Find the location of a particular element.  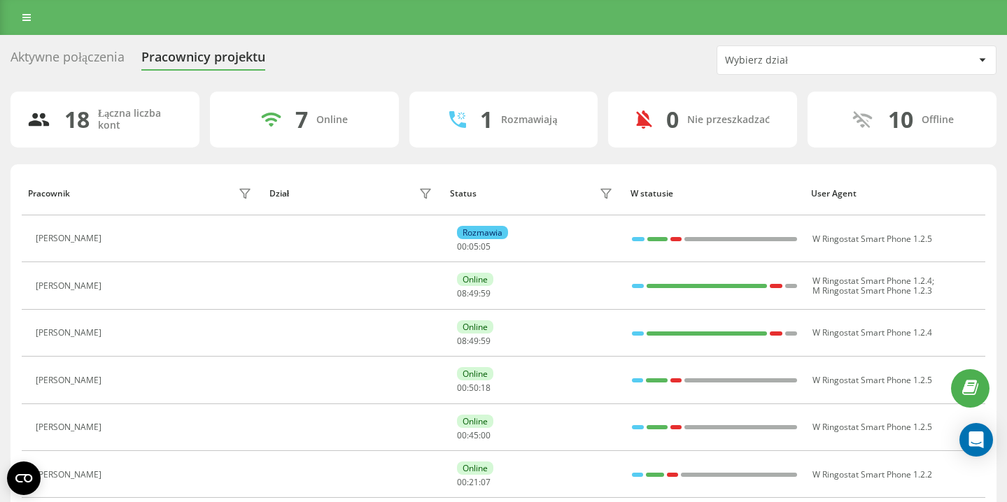

div: Nie przeszkadzać is located at coordinates (728, 120).